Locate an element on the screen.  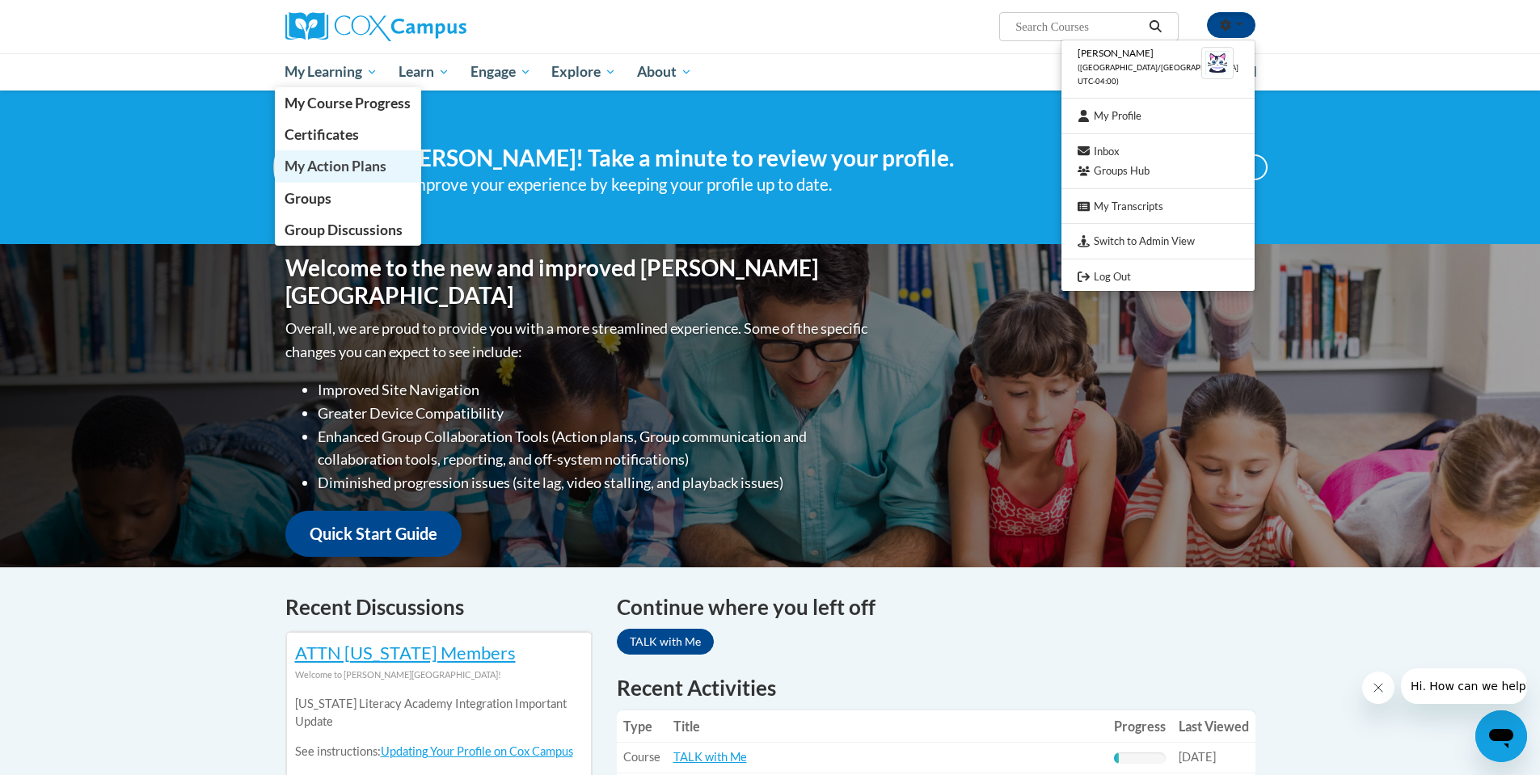
a: My Course Progress is located at coordinates (348, 103).